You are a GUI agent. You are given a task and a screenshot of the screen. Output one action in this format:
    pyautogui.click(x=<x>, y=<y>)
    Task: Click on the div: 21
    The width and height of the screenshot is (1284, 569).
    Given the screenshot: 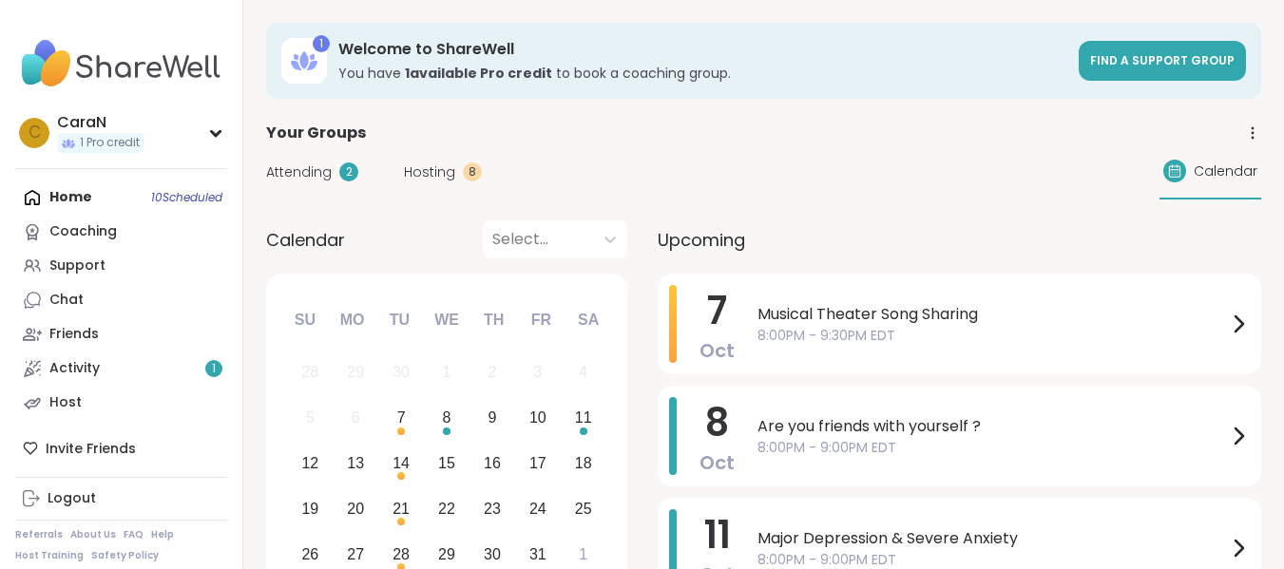 What is the action you would take?
    pyautogui.click(x=401, y=509)
    